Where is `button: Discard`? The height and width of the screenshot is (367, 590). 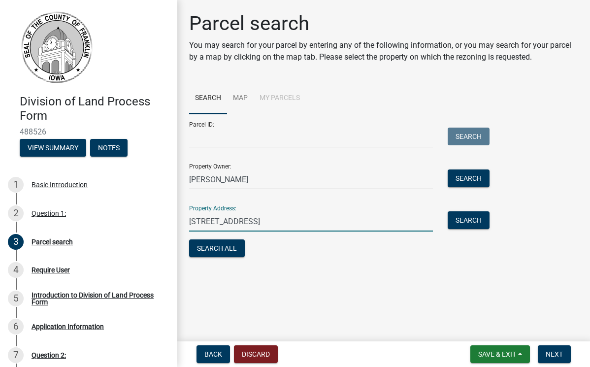 button: Discard is located at coordinates (256, 354).